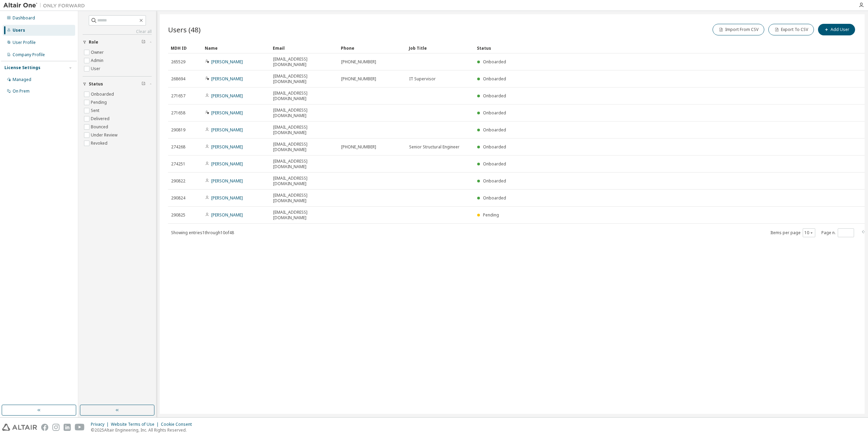  Describe the element at coordinates (93, 42) in the screenshot. I see `span: Role` at that location.